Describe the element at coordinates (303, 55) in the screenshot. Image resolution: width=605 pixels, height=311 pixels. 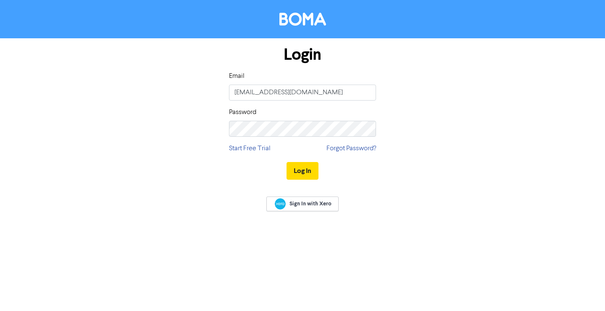
I see `h1: Login` at that location.